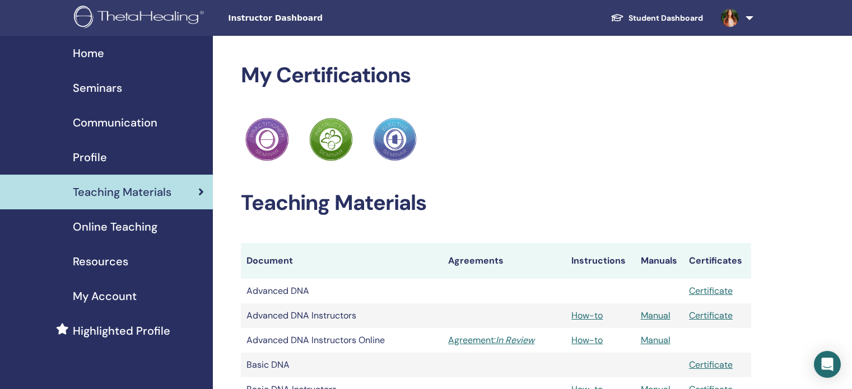 The width and height of the screenshot is (852, 389). What do you see at coordinates (515, 340) in the screenshot?
I see `i: In Review` at bounding box center [515, 340].